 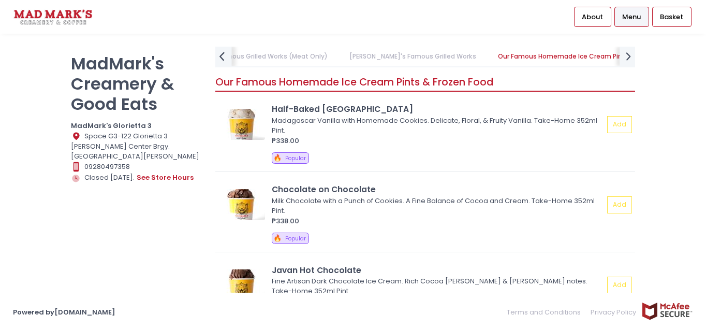 I want to click on span: Menu, so click(x=632, y=17).